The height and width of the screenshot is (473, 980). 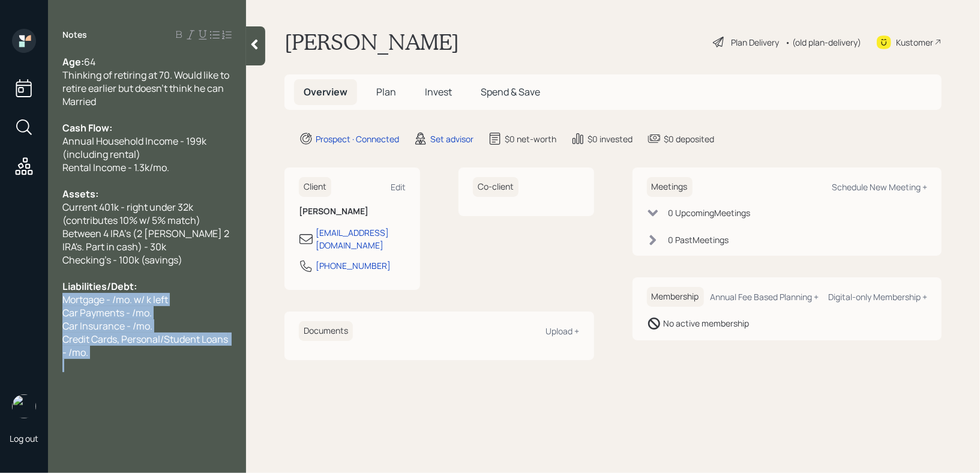 What do you see at coordinates (89, 62) in the screenshot?
I see `span: 64` at bounding box center [89, 62].